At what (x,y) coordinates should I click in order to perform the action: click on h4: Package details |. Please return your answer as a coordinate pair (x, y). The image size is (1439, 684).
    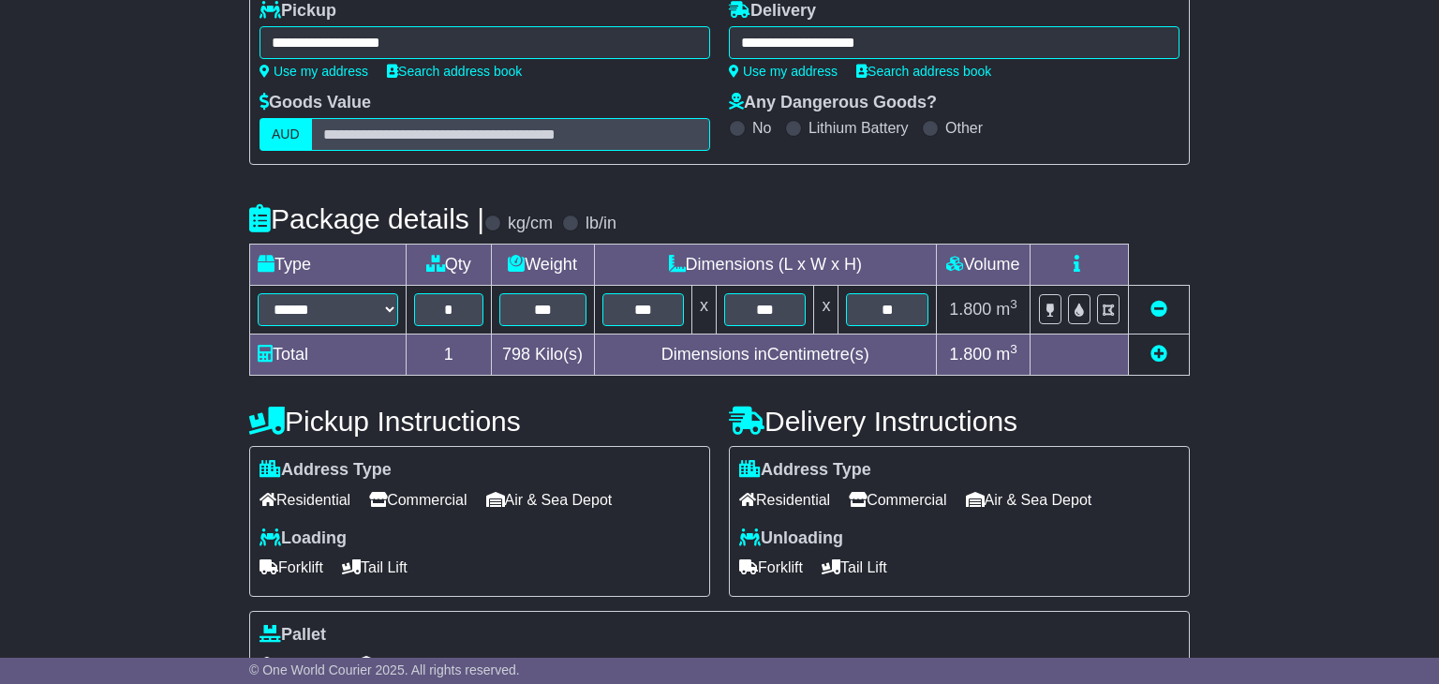
    Looking at the image, I should click on (366, 218).